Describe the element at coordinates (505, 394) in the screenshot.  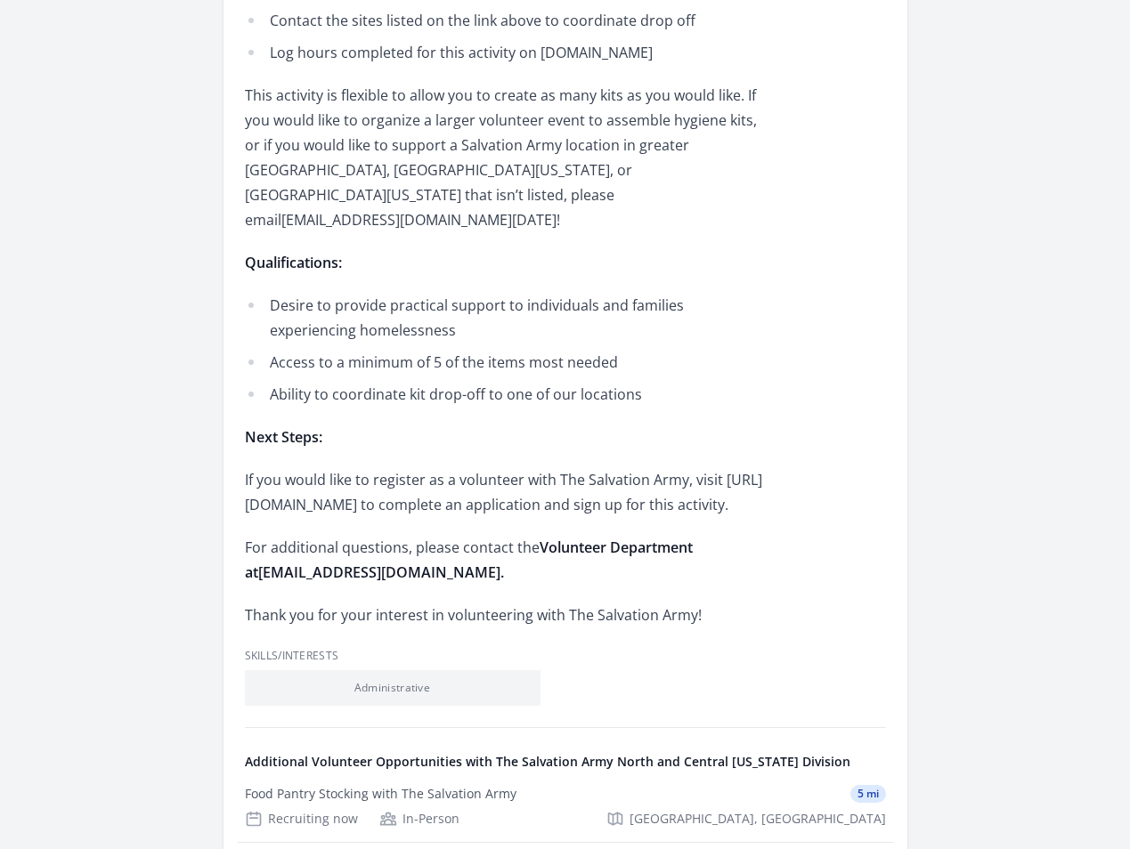
I see `li: Ability to coordinate kit drop-off to one of our locations` at that location.